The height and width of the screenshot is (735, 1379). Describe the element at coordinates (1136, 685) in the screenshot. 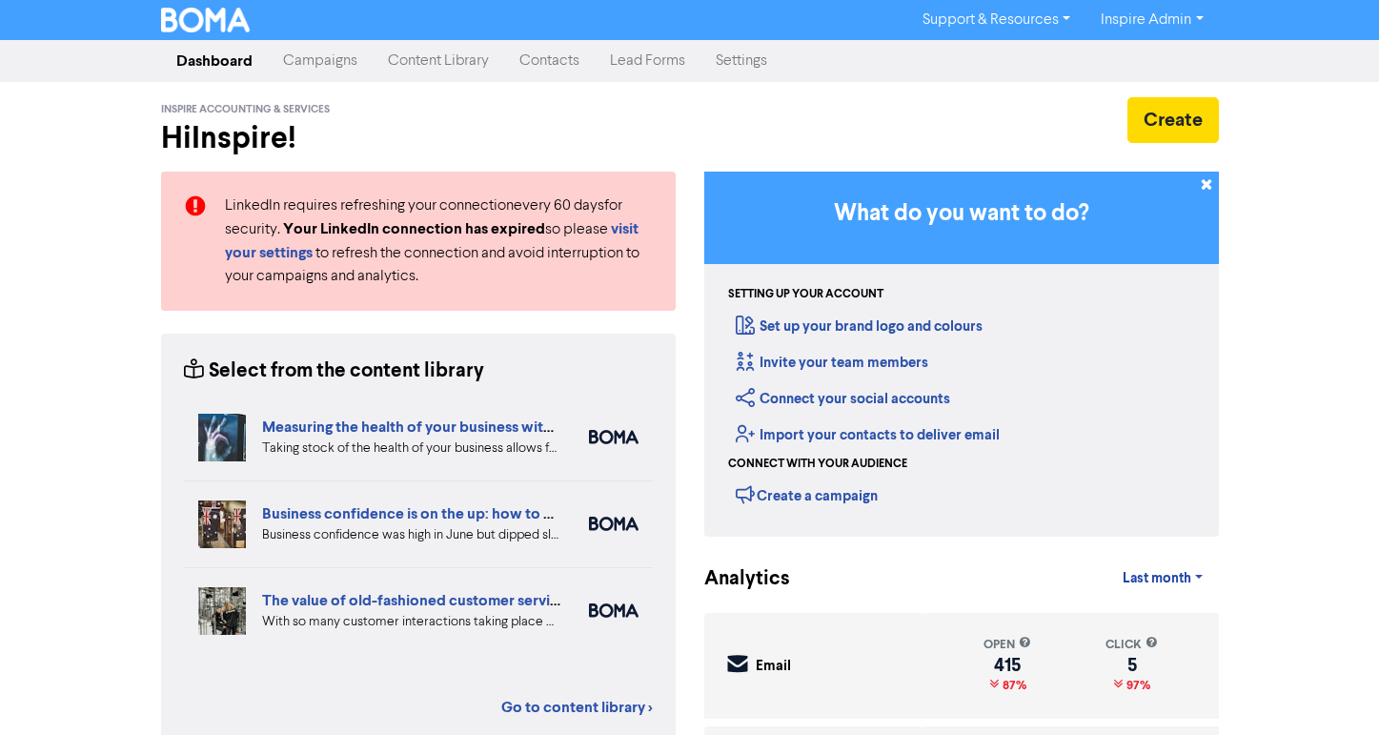

I see `span: 97%` at that location.